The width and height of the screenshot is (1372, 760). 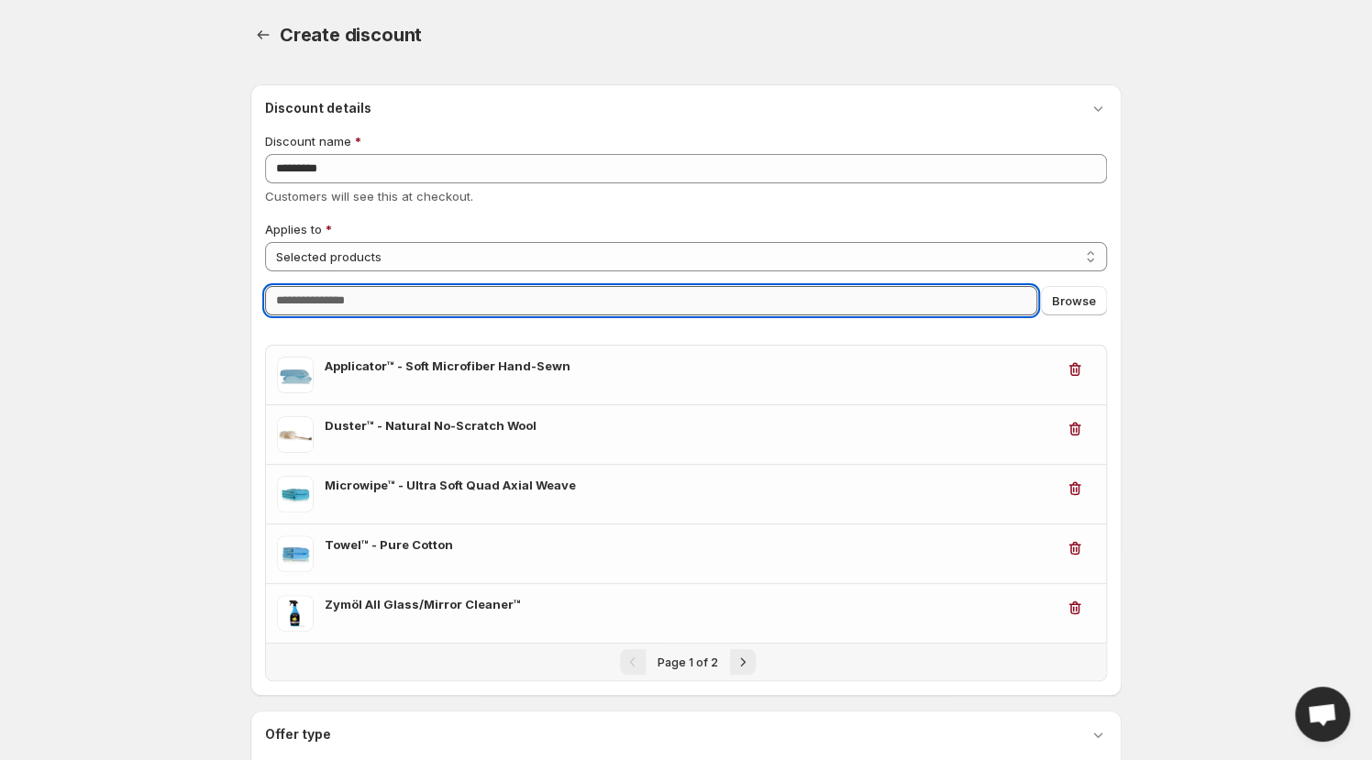 What do you see at coordinates (308, 141) in the screenshot?
I see `span: Discount name` at bounding box center [308, 141].